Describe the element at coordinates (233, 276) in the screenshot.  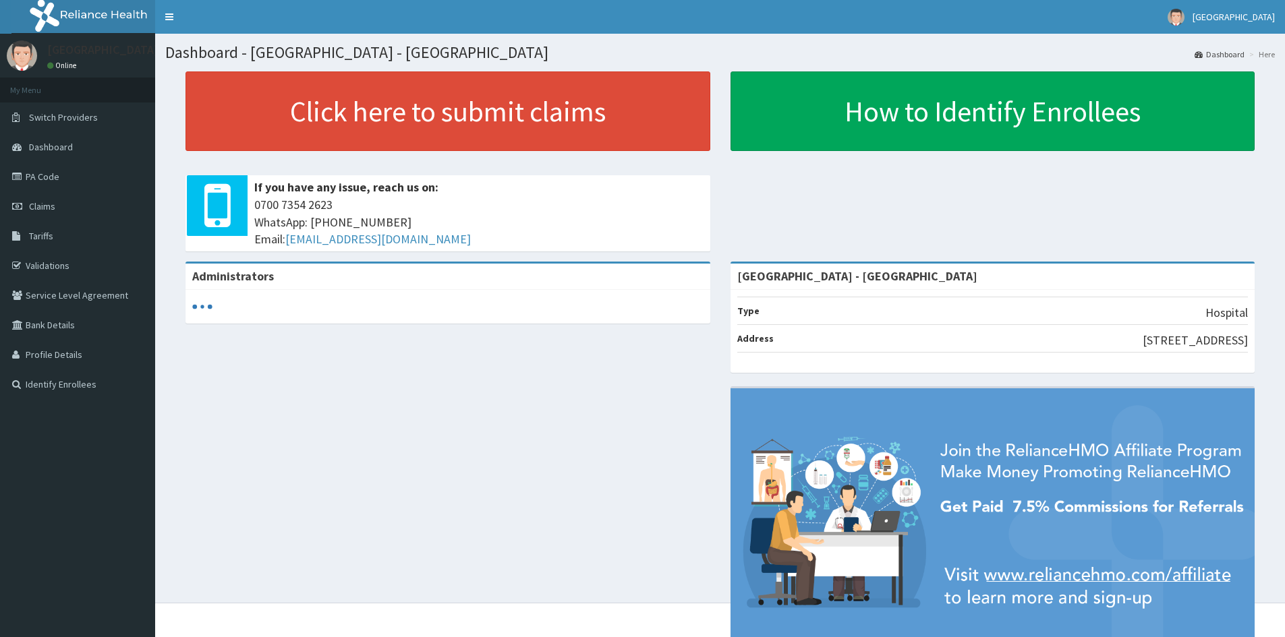
I see `b: Administrators` at that location.